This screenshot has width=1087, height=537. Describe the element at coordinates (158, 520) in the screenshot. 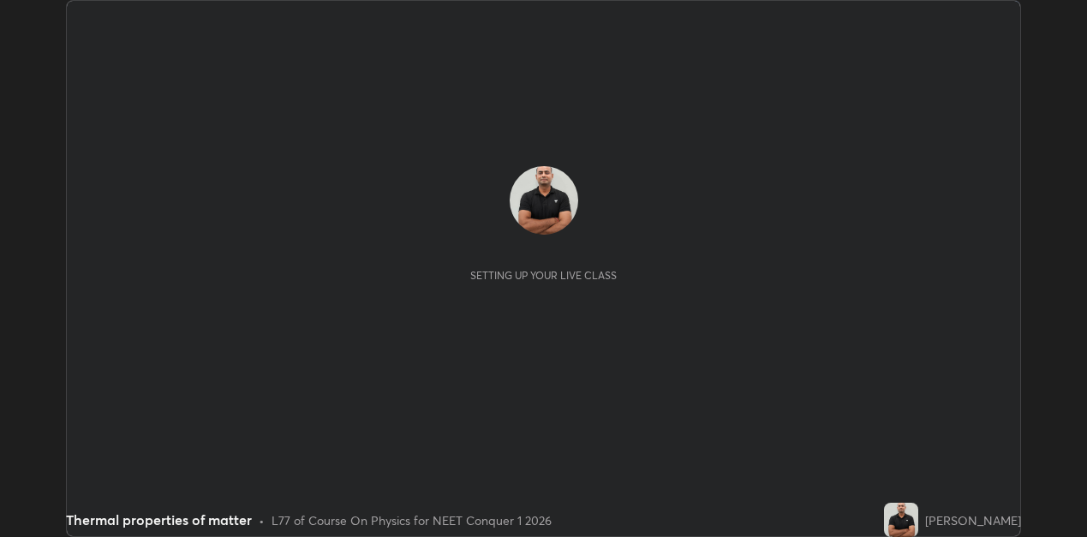

I see `div: Thermal properties of matter` at that location.